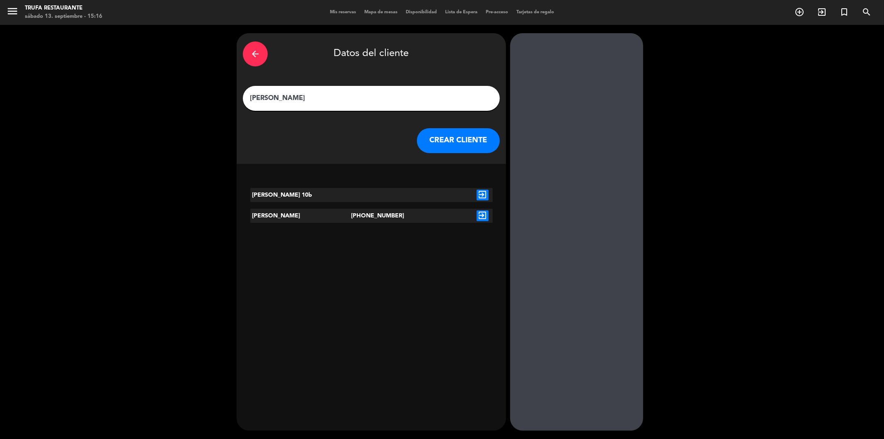 The height and width of the screenshot is (439, 884). Describe the element at coordinates (63, 17) in the screenshot. I see `div: sábado 13. septiembre - 15:16` at that location.